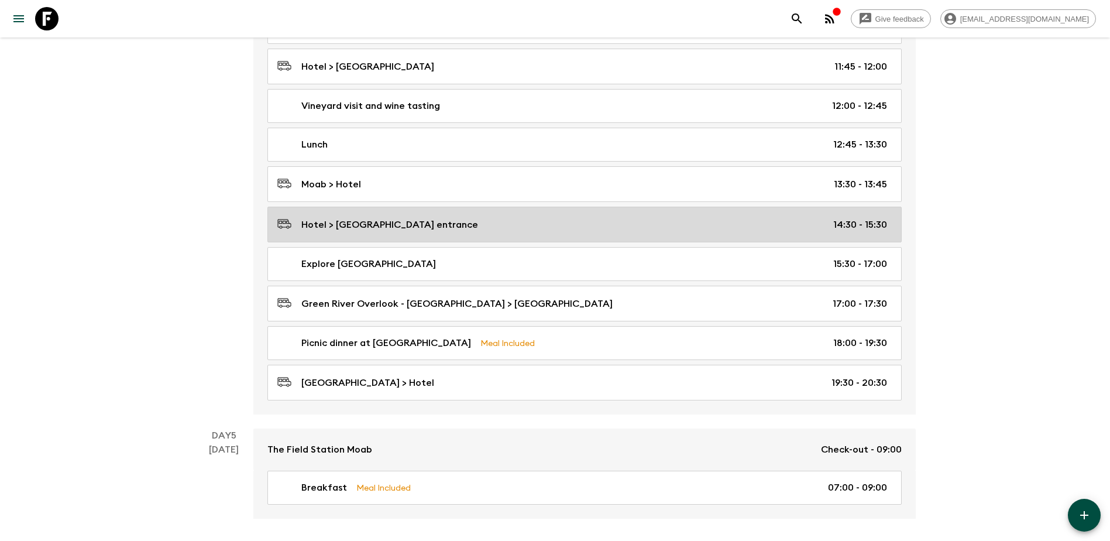  Describe the element at coordinates (861, 343) in the screenshot. I see `p: 18:00 - 19:30` at that location.